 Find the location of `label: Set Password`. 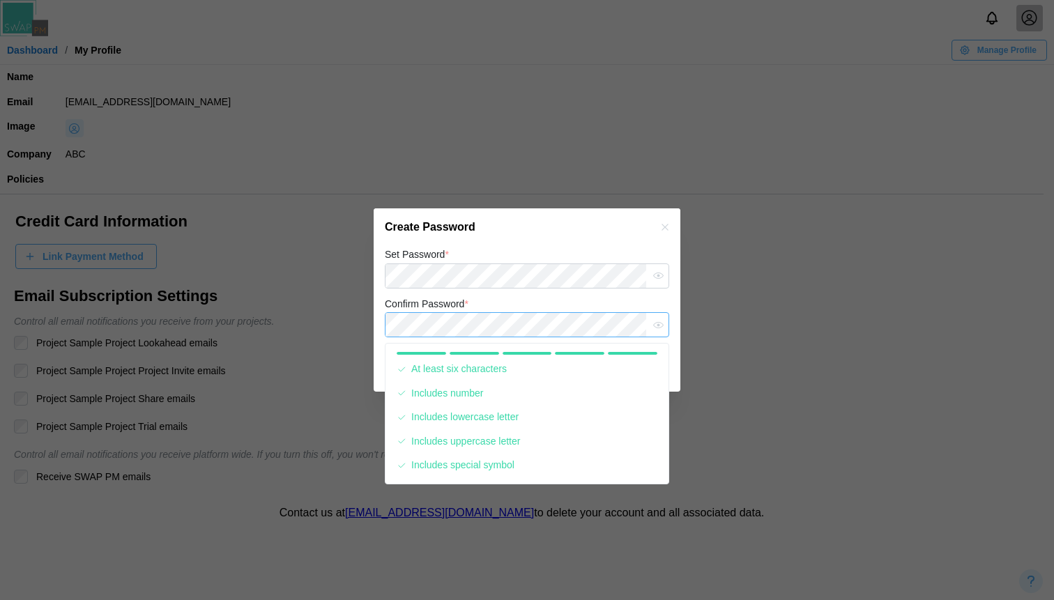

label: Set Password is located at coordinates (417, 255).